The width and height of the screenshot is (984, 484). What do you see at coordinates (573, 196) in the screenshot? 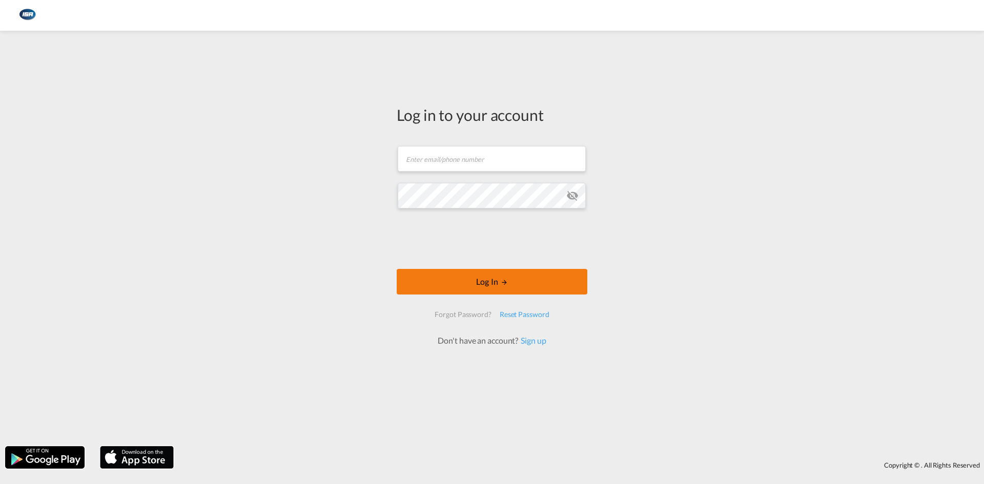
I see `md-icon: icon-eye-off` at bounding box center [573, 196].